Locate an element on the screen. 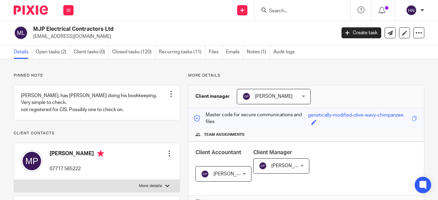 This screenshot has width=438, height=200. p: Master code for secure communications and files is located at coordinates (251, 118).